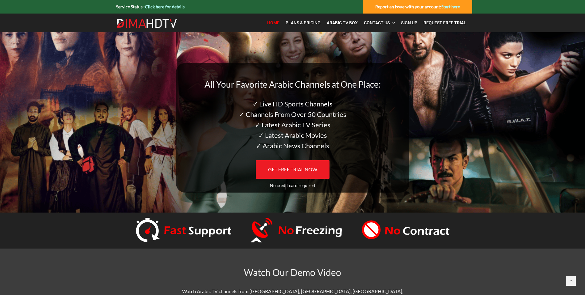 The image size is (585, 295). I want to click on span: Plans & Pricing, so click(303, 23).